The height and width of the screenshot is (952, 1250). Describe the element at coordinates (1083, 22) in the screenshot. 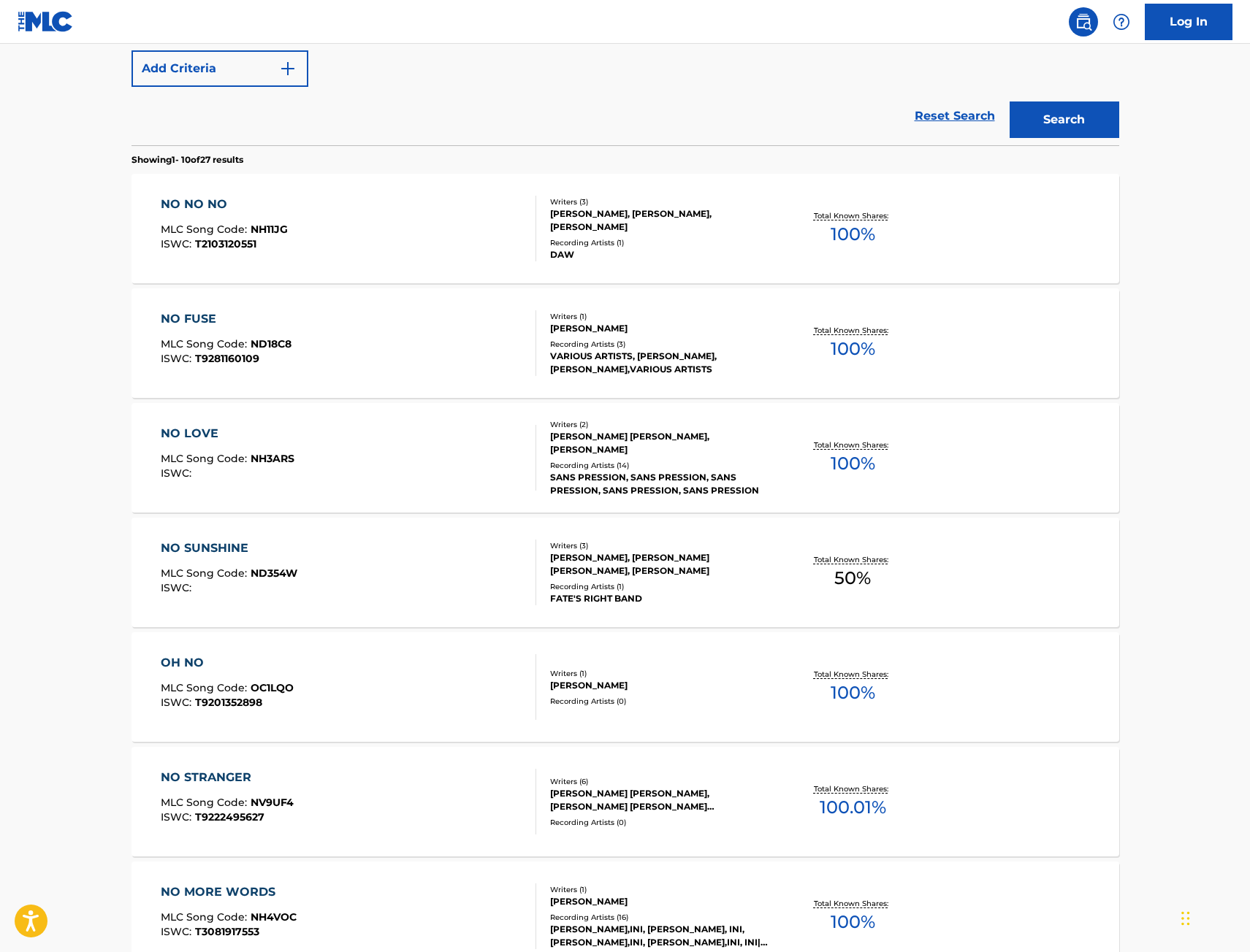

I see `a: Public Search` at that location.